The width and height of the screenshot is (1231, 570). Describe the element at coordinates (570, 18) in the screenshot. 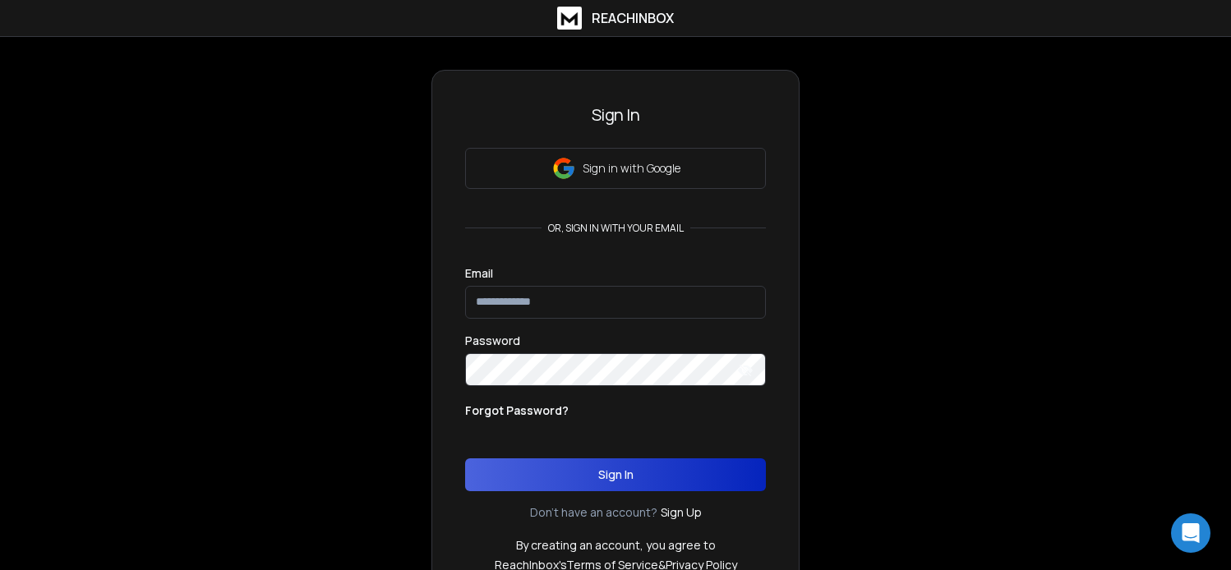

I see `img: logo` at that location.